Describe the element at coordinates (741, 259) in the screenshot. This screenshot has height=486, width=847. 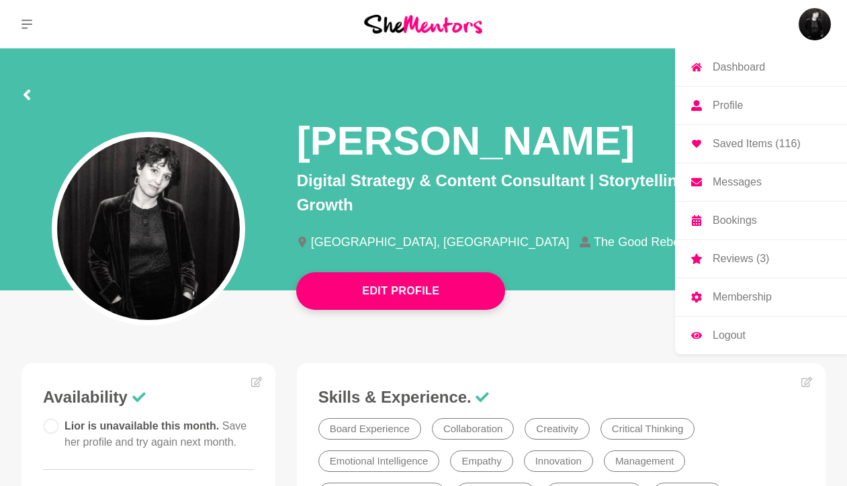
I see `p: Reviews (3)` at that location.